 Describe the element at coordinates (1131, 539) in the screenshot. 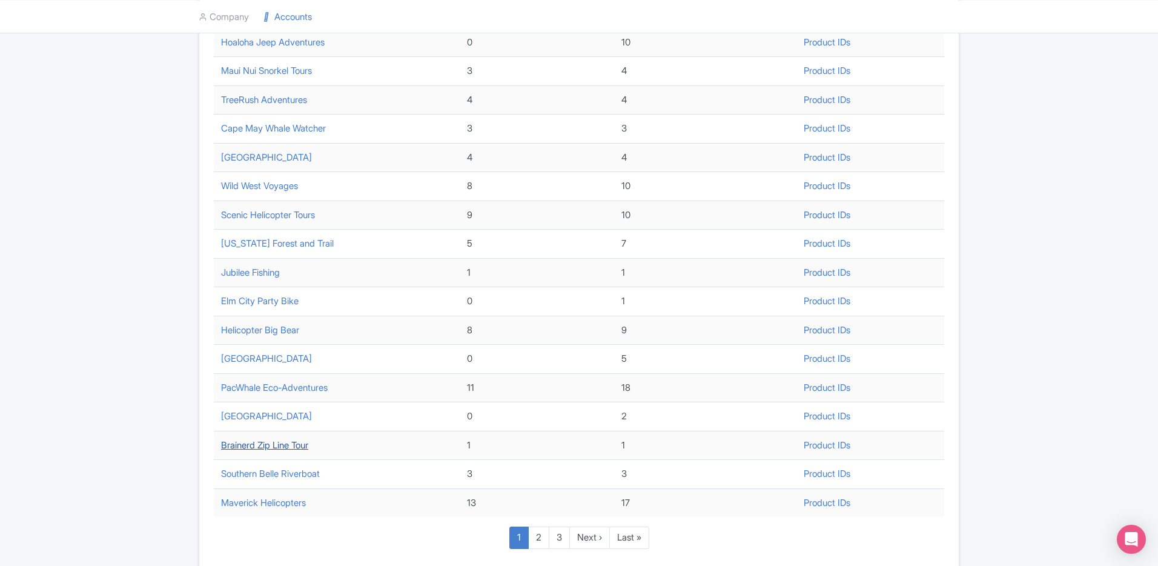

I see `div: Open Intercom Messenger` at that location.